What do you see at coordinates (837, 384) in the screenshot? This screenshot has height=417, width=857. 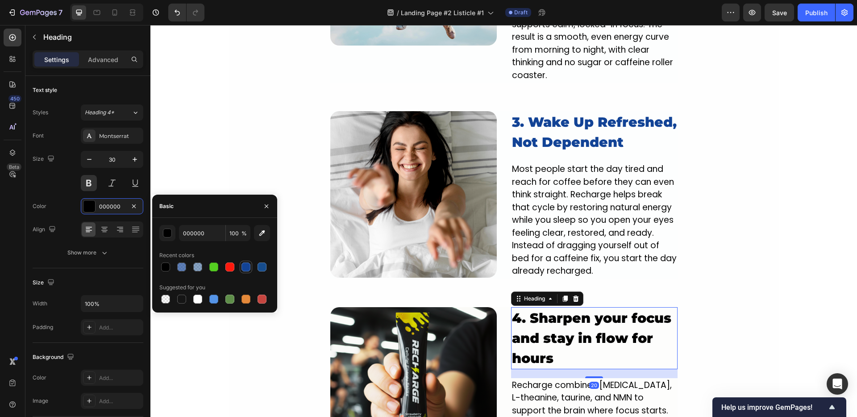 I see `div: Open Intercom Messenger` at bounding box center [837, 384].